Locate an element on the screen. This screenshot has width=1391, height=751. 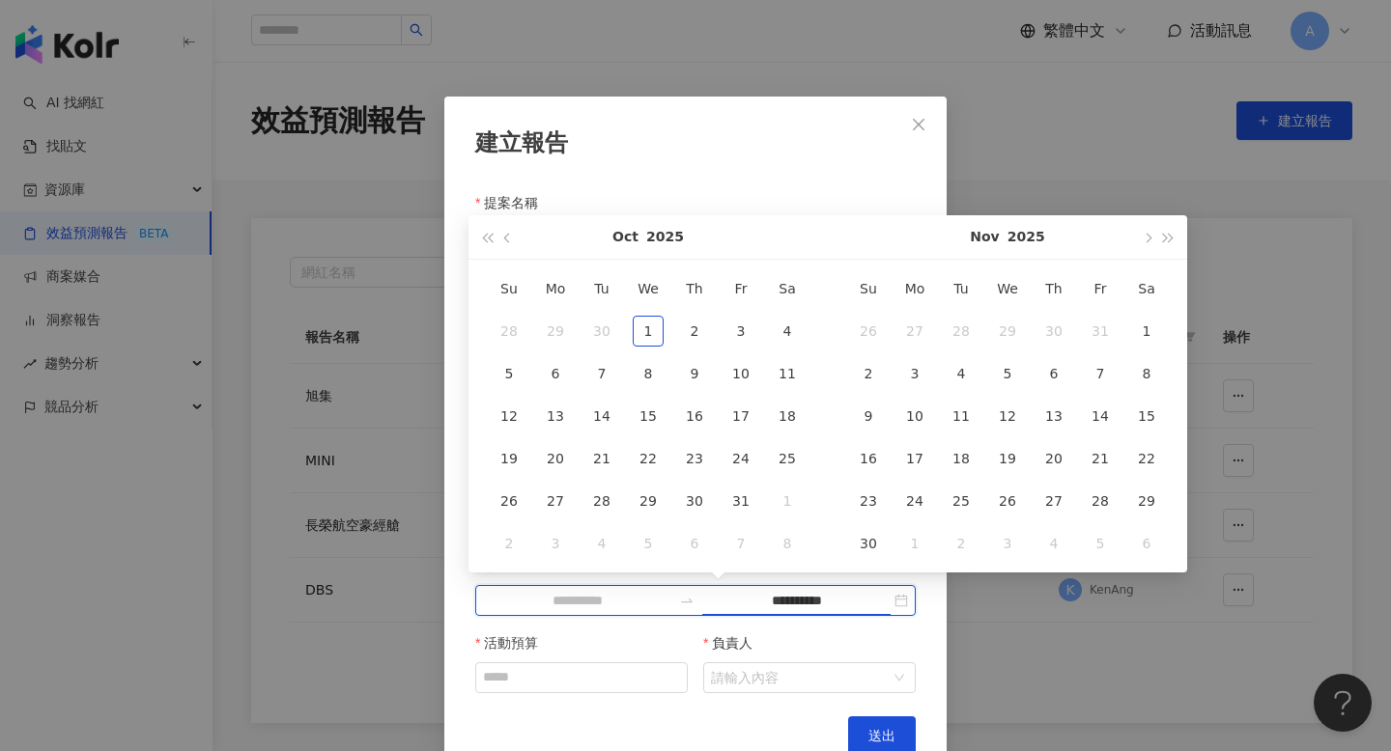
td: 2025-10-12 is located at coordinates (509, 416).